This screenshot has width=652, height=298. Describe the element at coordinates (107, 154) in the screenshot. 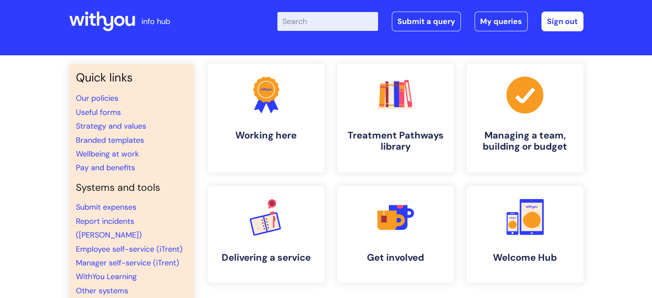

I see `a: Wellbeing at work` at that location.